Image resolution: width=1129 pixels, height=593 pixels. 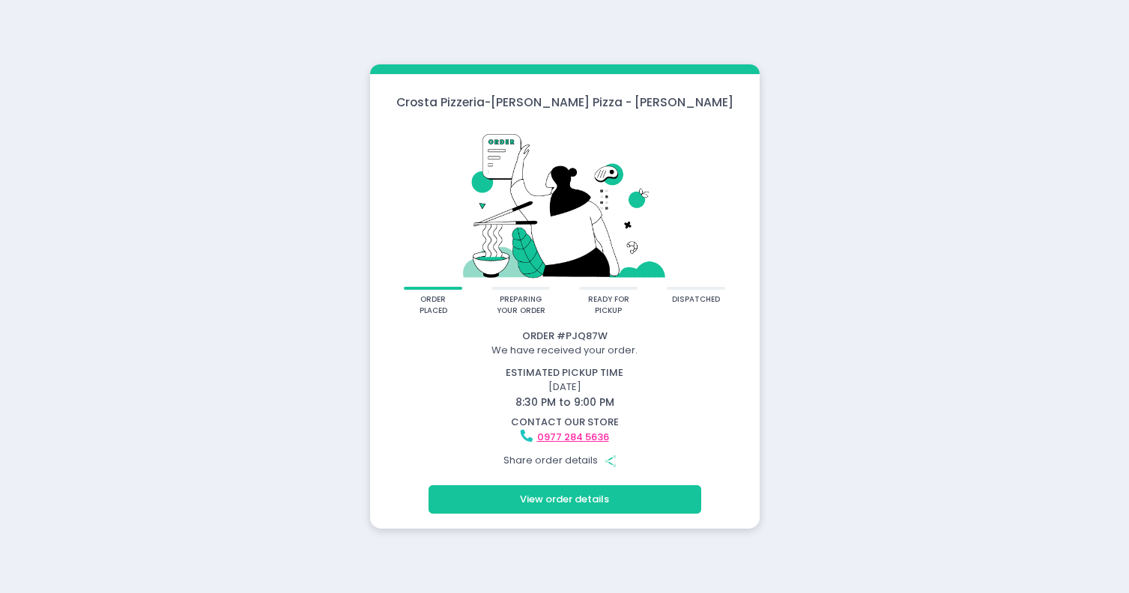 I want to click on div: estimated pickup time, so click(x=565, y=373).